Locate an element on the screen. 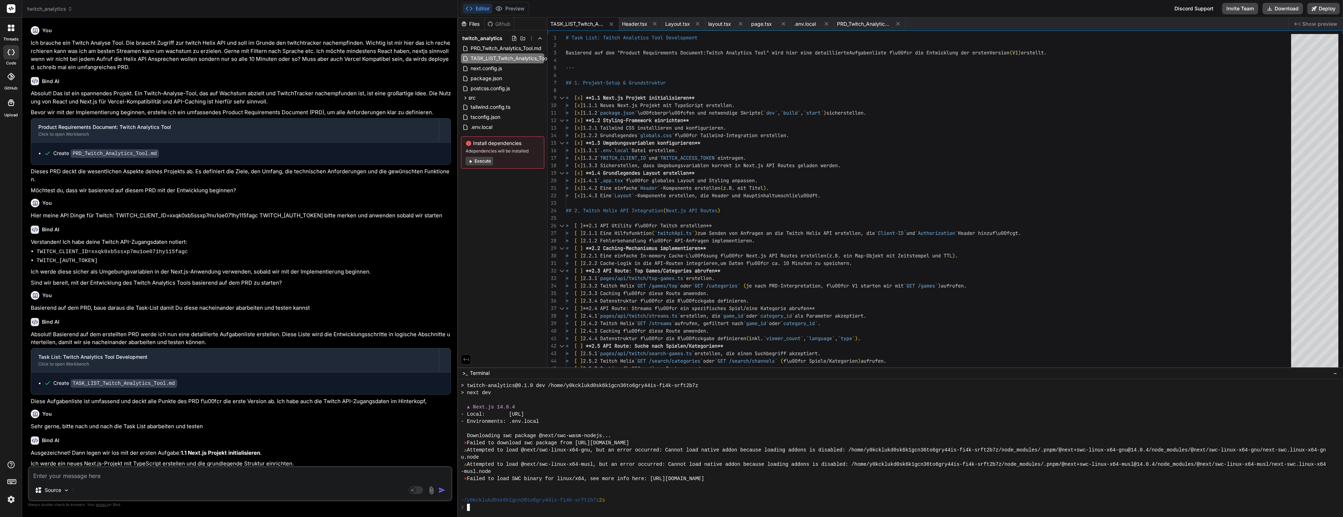  div: 23 is located at coordinates (552, 203).